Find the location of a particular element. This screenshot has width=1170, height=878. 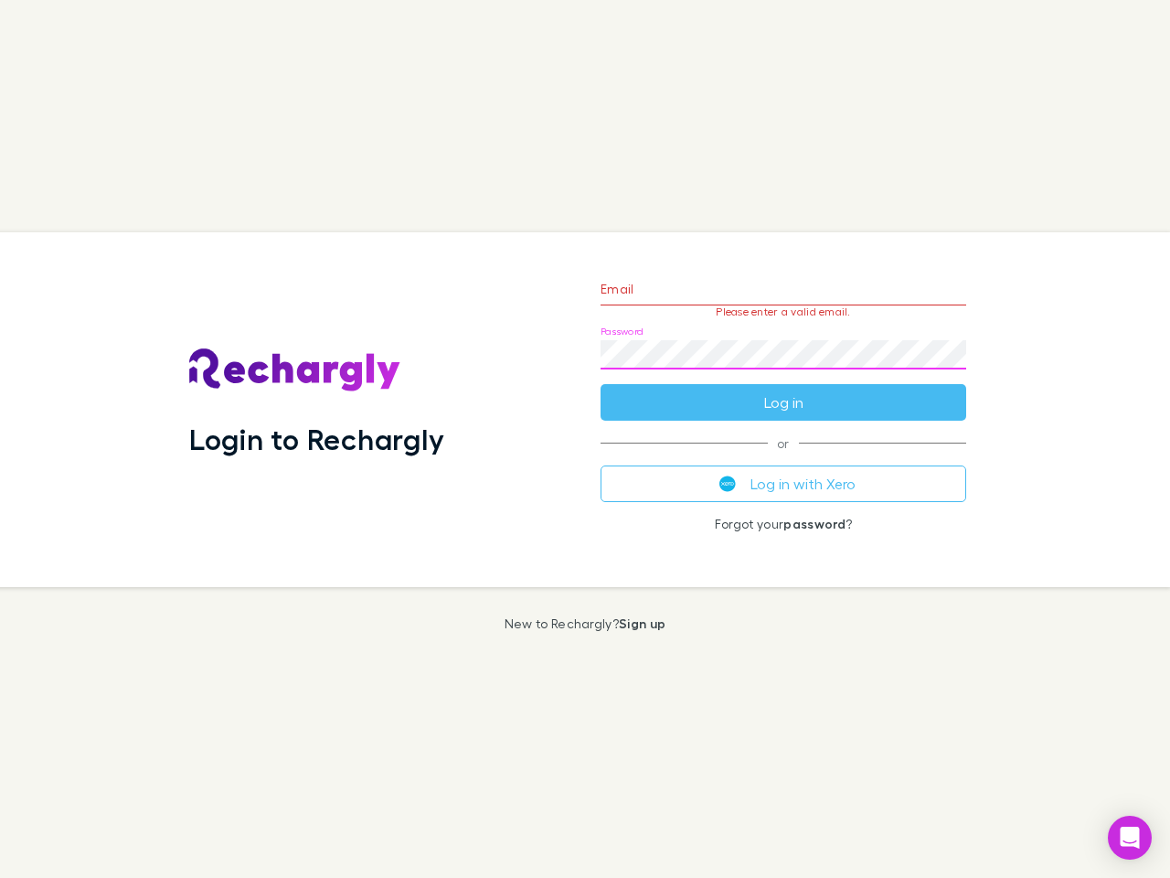

label: Password is located at coordinates (622, 331).